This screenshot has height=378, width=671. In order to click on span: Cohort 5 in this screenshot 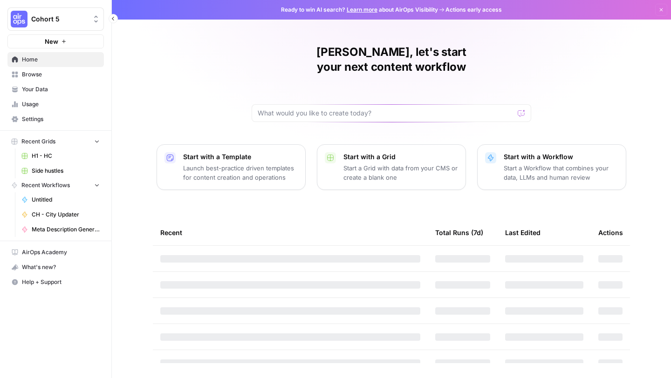, I will do `click(59, 19)`.